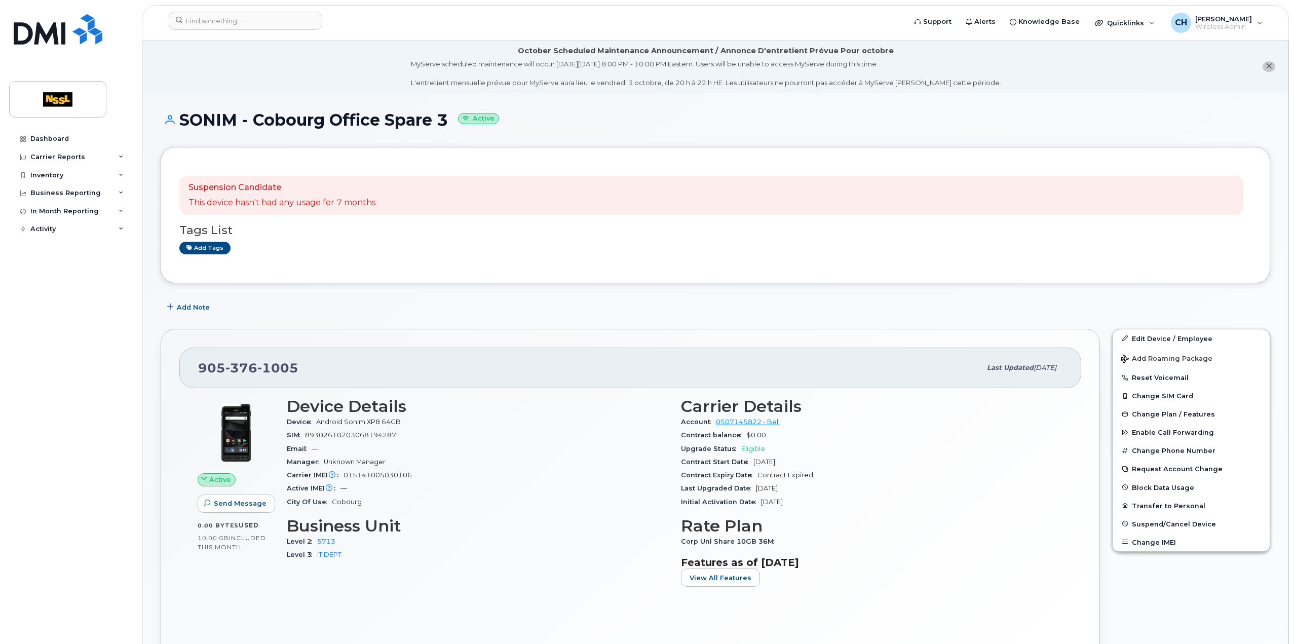  Describe the element at coordinates (478, 526) in the screenshot. I see `h3: Business Unit` at that location.